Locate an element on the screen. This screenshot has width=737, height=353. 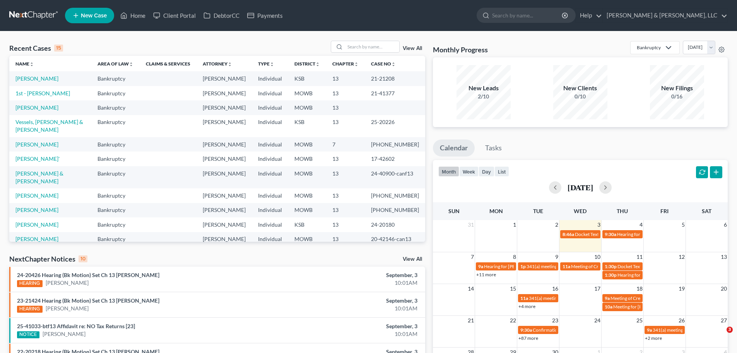
button: day is located at coordinates (487, 171).